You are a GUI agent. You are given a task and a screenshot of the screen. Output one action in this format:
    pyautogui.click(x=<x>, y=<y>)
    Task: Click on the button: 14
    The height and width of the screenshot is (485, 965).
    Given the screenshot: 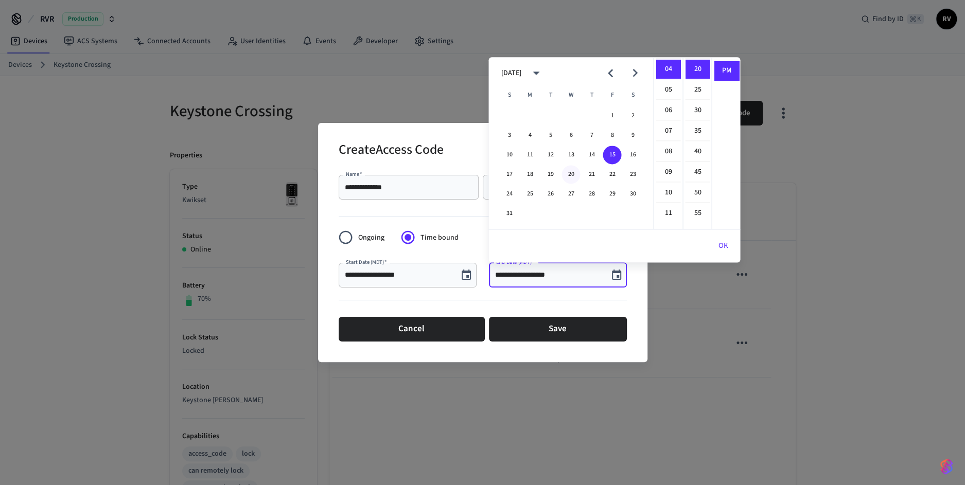 What is the action you would take?
    pyautogui.click(x=591, y=155)
    